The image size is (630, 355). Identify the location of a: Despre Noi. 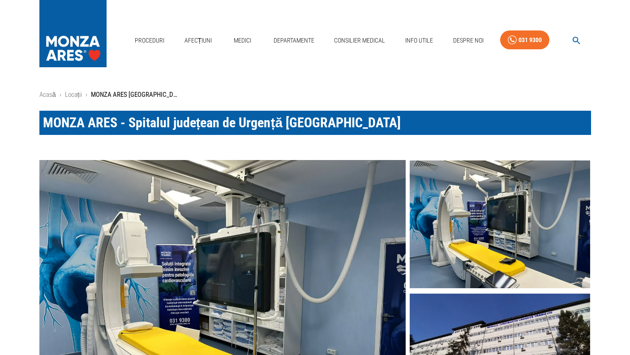
(468, 40).